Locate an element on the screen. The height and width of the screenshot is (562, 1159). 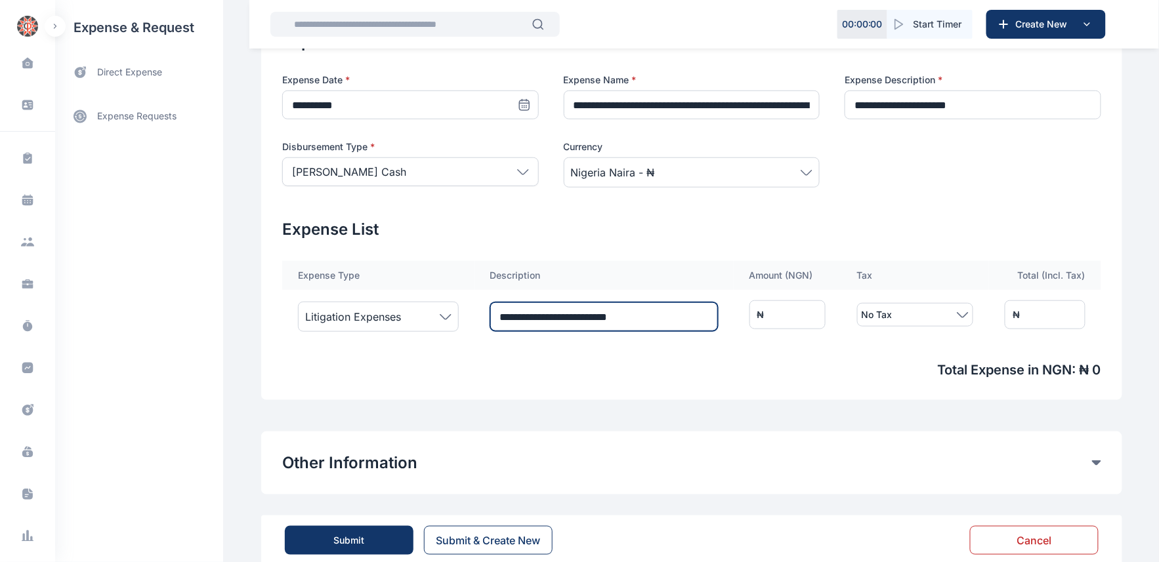
span: Start Timer is located at coordinates (938, 24).